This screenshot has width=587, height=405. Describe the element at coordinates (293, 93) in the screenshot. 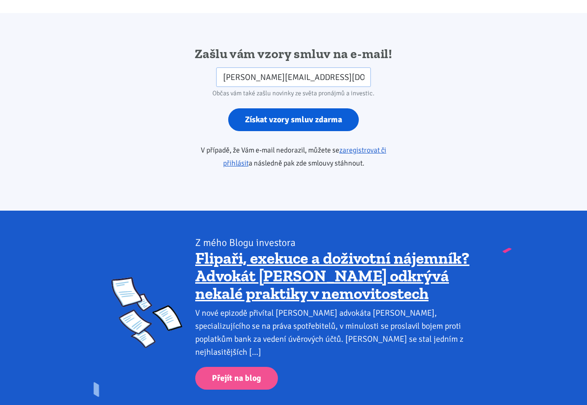

I see `div: Občas vám také zašlu novinky ze světa pronájmů a investic.` at that location.